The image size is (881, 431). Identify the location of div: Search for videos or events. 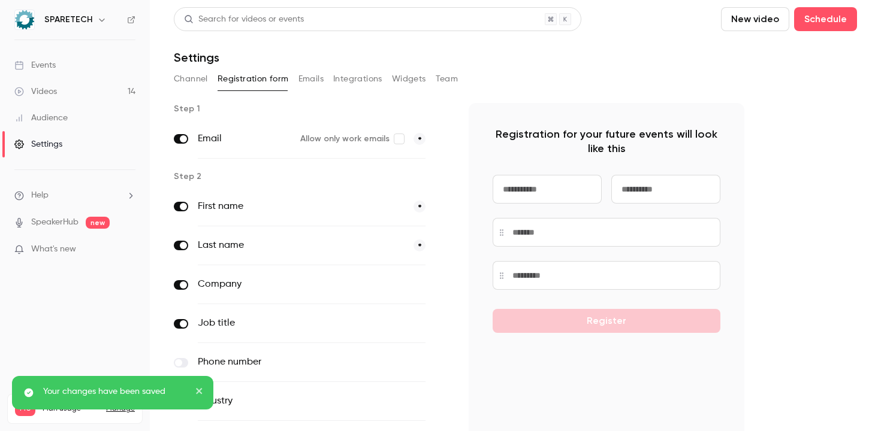
(244, 19).